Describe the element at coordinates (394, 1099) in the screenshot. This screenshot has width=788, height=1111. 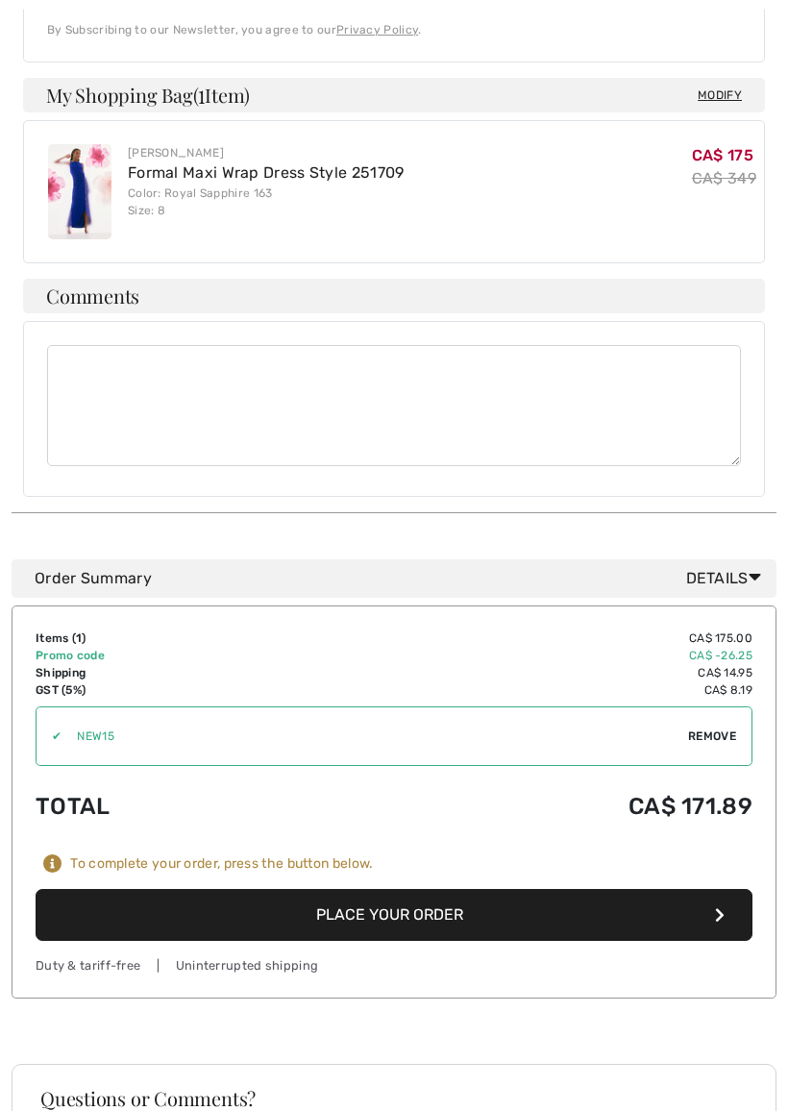
I see `h3: Questions or Comments?` at that location.